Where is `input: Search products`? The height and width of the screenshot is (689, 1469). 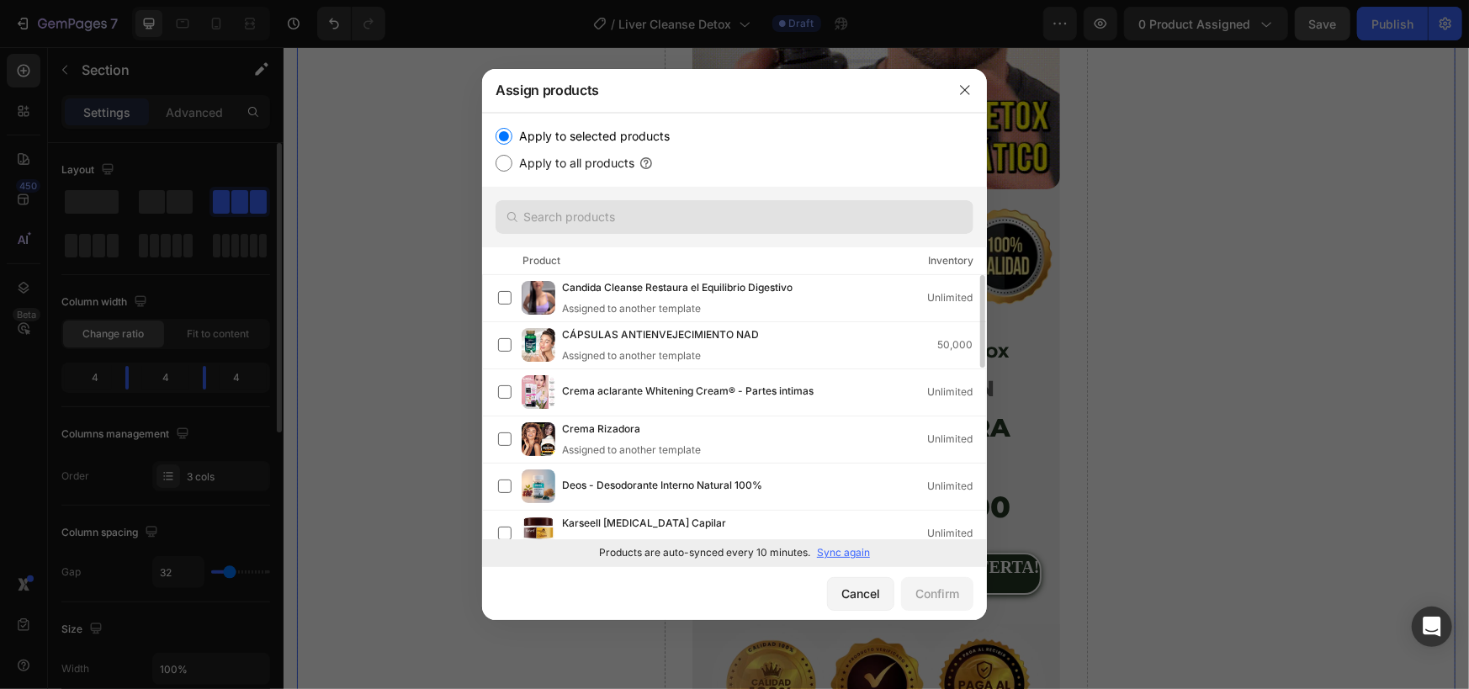
input: Search products is located at coordinates (735, 217).